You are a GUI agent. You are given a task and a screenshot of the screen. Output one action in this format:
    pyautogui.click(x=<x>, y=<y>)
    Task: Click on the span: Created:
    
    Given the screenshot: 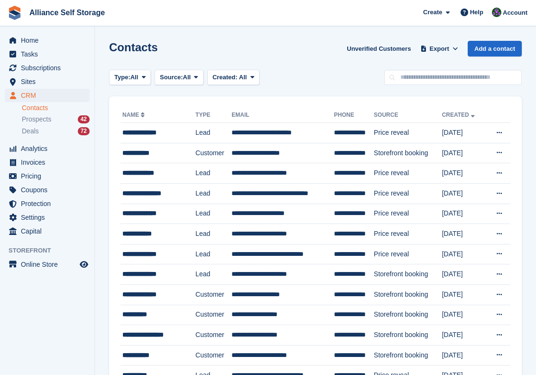 What is the action you would take?
    pyautogui.click(x=225, y=77)
    